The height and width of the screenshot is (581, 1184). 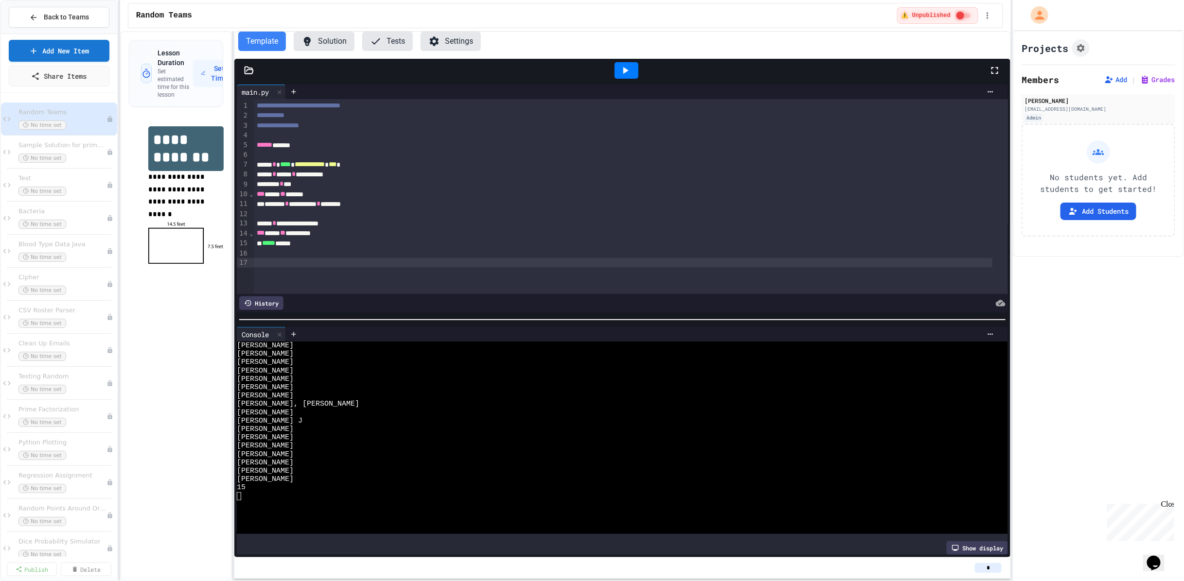 I want to click on button: Set Time, so click(x=214, y=73).